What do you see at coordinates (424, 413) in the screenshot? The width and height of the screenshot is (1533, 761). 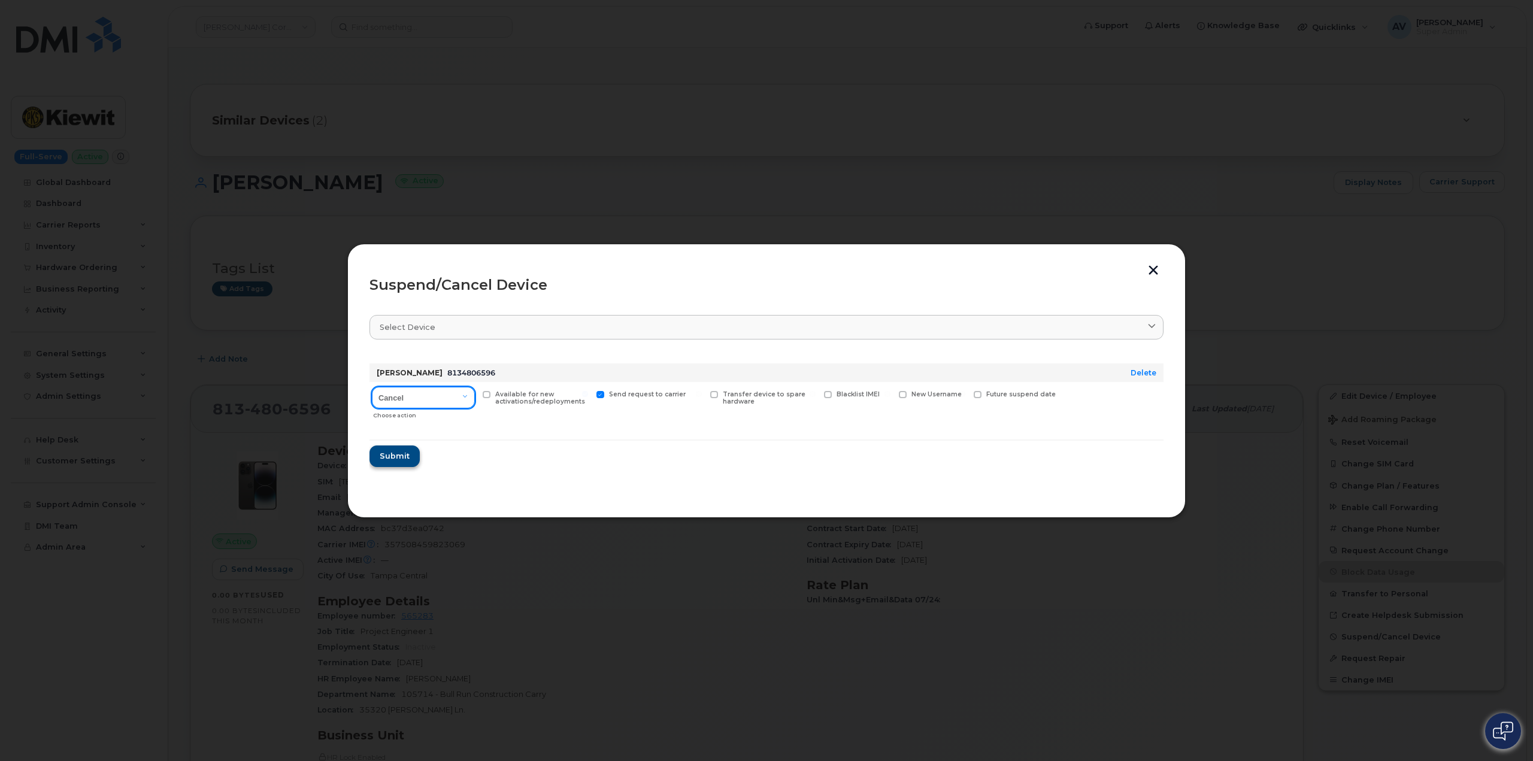 I see `div: Choose action` at bounding box center [424, 413].